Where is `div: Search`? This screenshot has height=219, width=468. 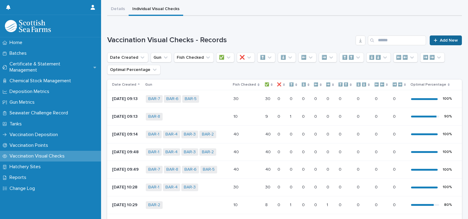
div: Search is located at coordinates (397, 40).